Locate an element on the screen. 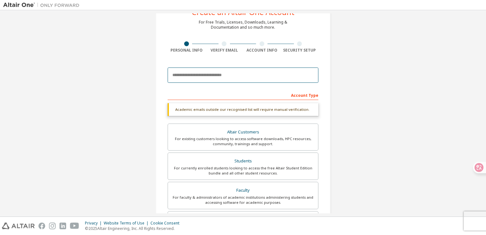 Image resolution: width=486 pixels, height=235 pixels. div: For faculty & administrators of academic institutions administering students and accessing softwa... is located at coordinates (243, 200).